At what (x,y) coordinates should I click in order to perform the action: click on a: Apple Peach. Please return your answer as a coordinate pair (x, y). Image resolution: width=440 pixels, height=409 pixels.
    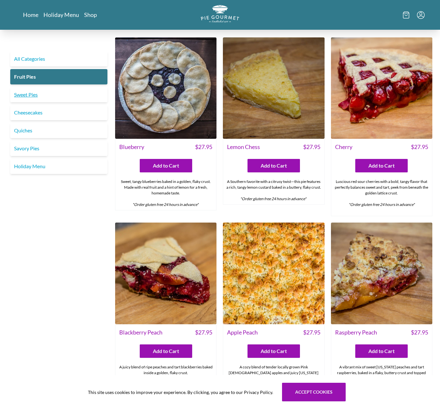
    Looking at the image, I should click on (273, 273).